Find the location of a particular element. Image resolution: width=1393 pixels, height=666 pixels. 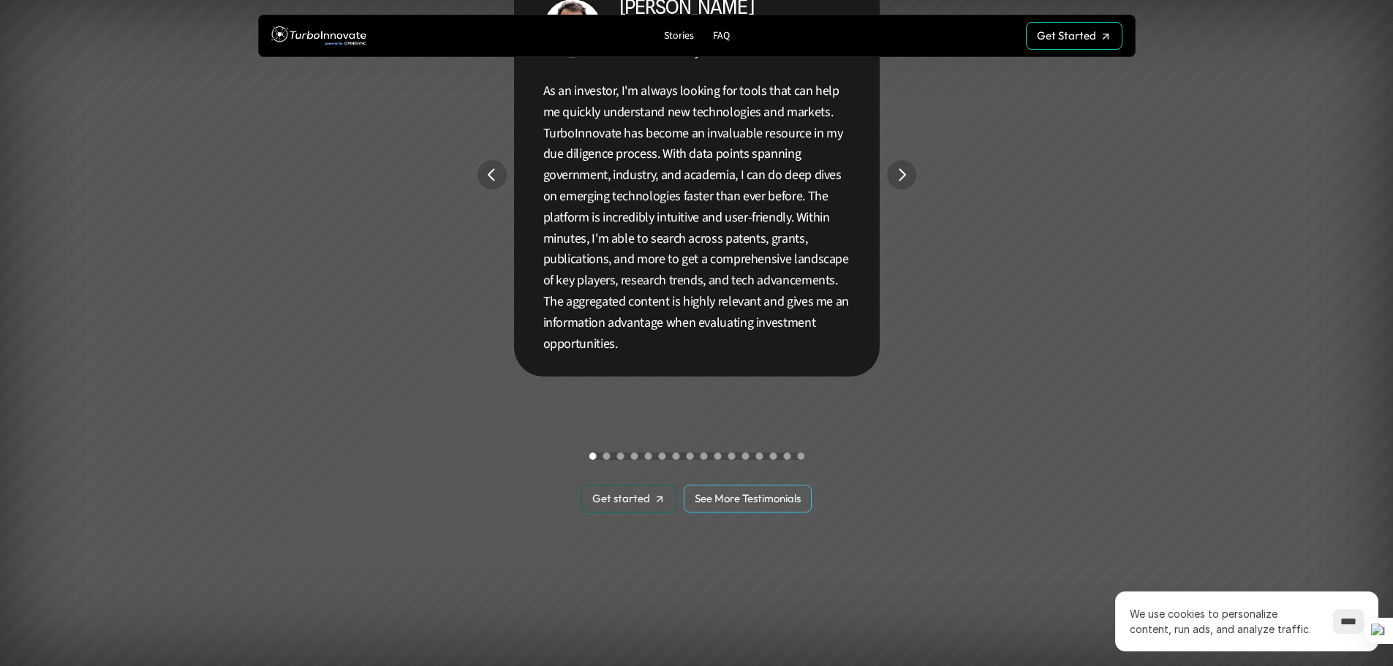

img: TurboInnovate Logo is located at coordinates (319, 36).